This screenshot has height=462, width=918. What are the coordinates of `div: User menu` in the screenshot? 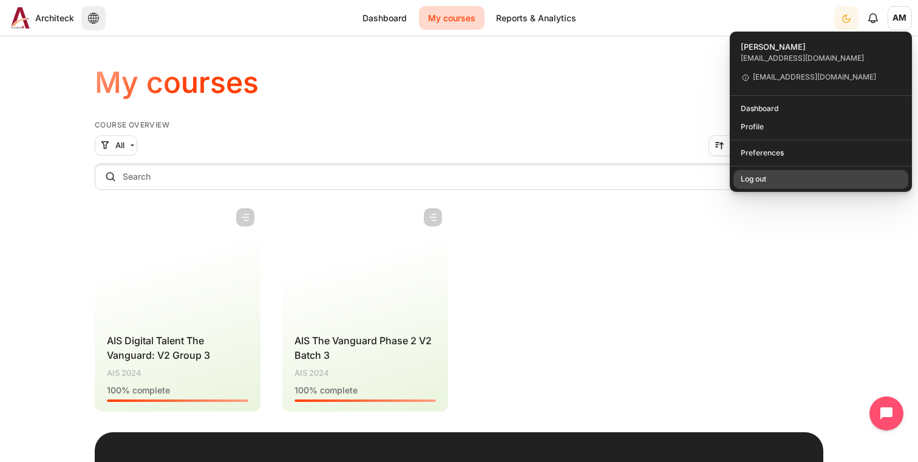 It's located at (821, 112).